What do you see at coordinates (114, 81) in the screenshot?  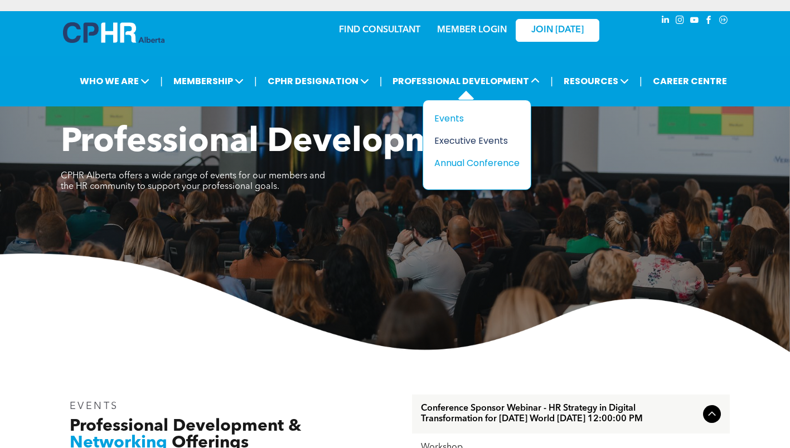 I see `span: WHO WE ARE` at bounding box center [114, 81].